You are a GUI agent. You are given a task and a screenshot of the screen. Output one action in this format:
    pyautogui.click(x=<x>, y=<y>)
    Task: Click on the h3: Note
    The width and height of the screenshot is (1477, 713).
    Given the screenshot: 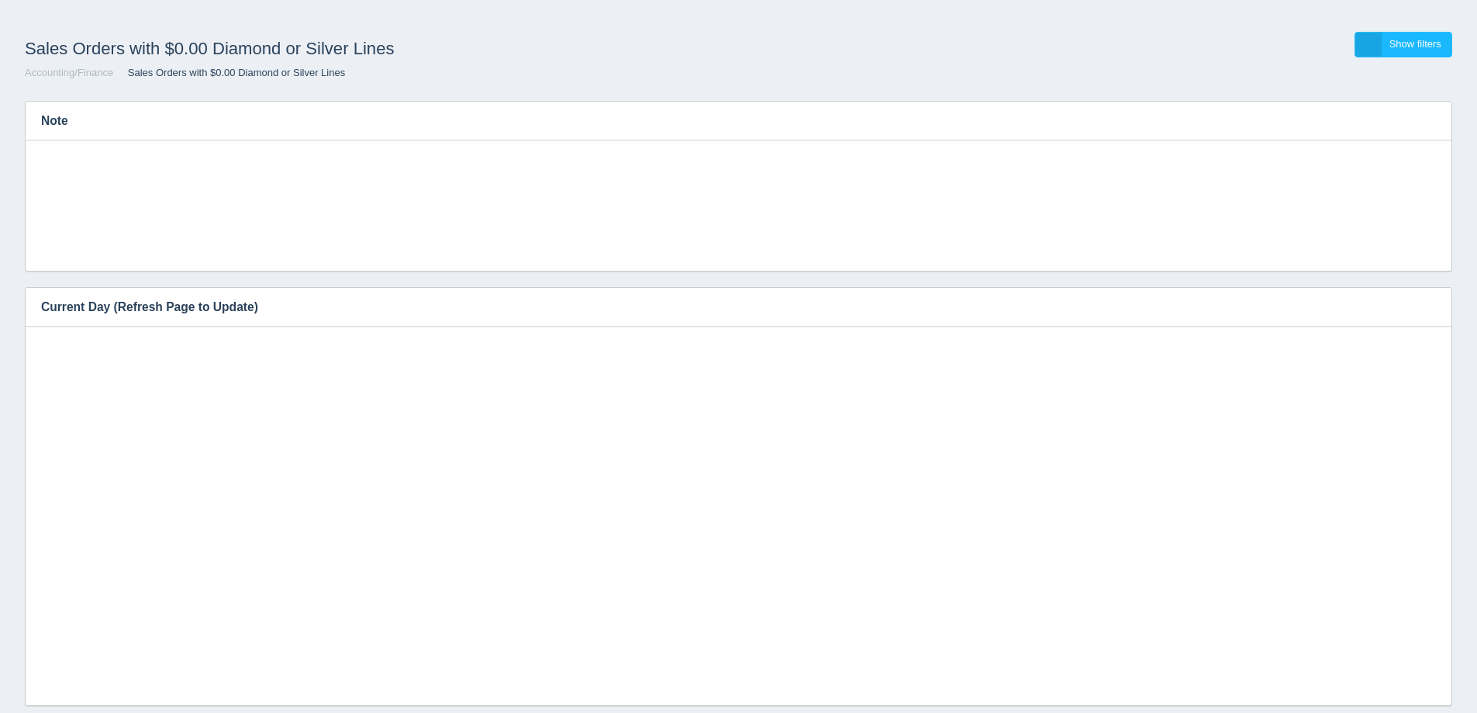 What is the action you would take?
    pyautogui.click(x=727, y=121)
    